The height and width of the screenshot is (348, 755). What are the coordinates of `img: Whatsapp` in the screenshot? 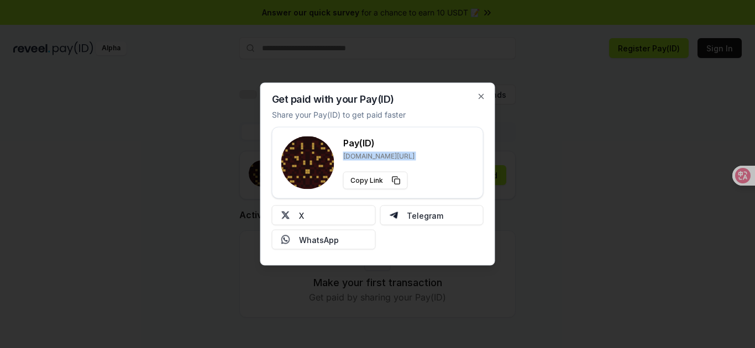 It's located at (286, 240).